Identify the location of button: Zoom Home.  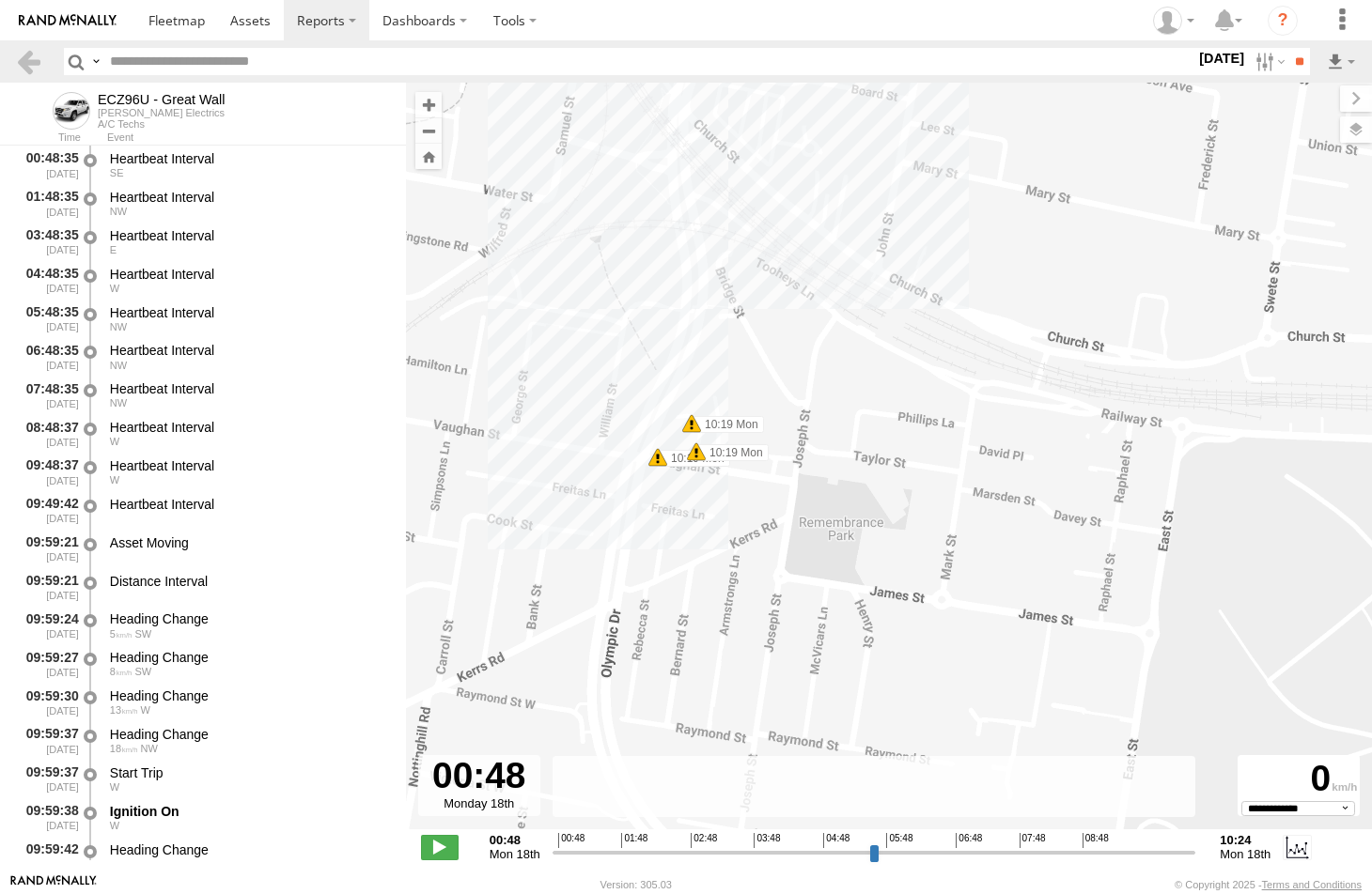
(429, 155).